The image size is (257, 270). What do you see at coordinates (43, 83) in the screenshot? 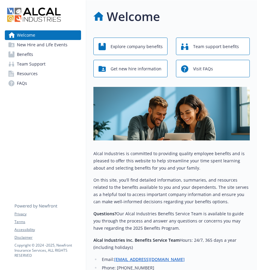
I see `a: FAQs` at bounding box center [43, 83].